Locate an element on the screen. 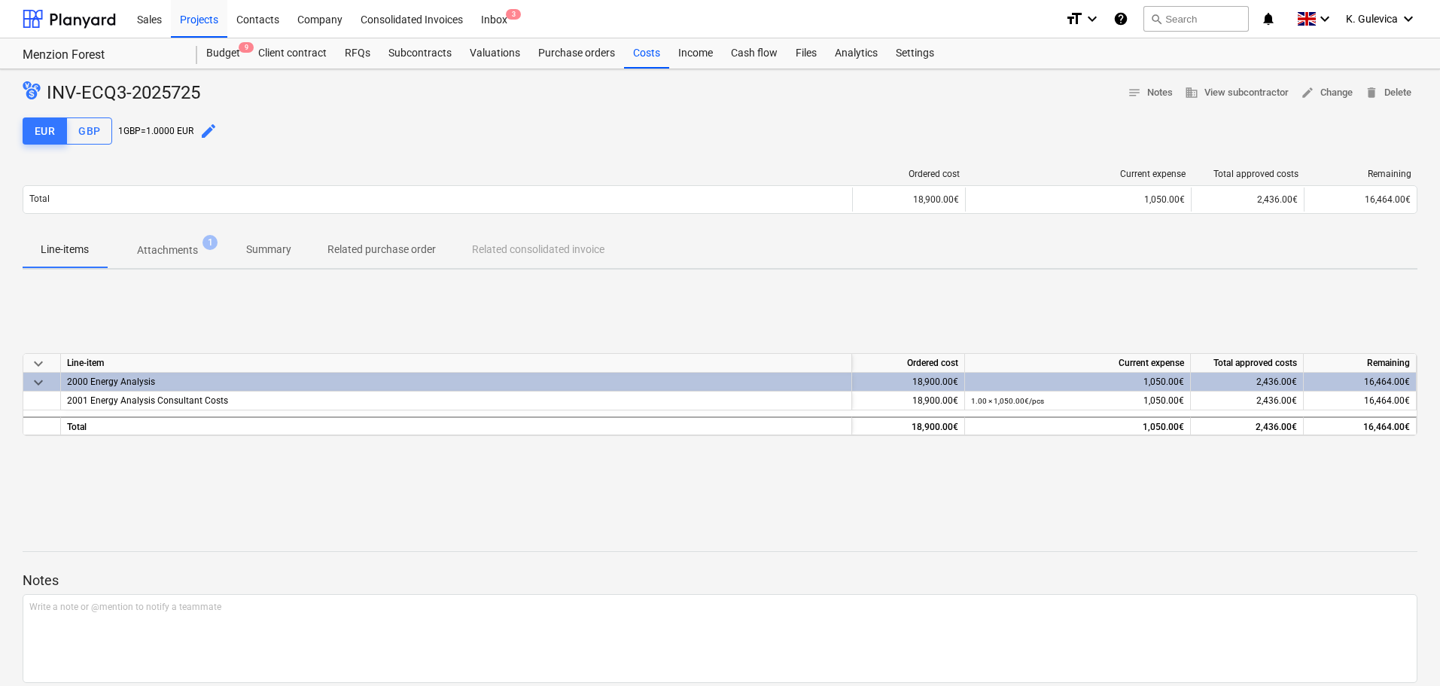 The image size is (1440, 686). p: Related purchase order is located at coordinates (382, 249).